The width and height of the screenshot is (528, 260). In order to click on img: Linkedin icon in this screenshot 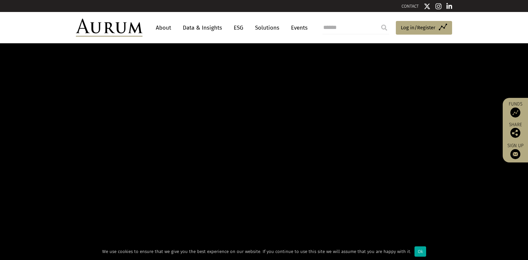, I will do `click(449, 6)`.